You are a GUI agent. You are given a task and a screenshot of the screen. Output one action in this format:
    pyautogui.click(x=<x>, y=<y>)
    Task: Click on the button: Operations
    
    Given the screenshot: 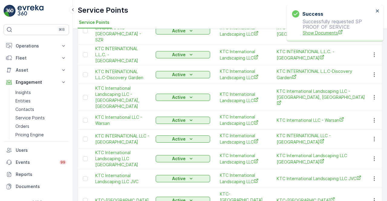 What is the action you would take?
    pyautogui.click(x=36, y=46)
    